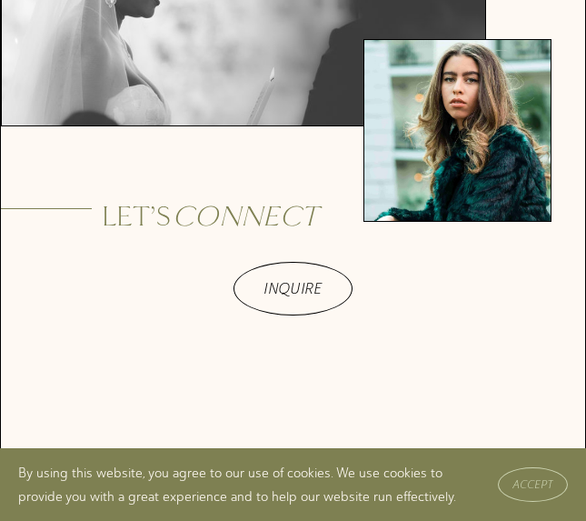 The height and width of the screenshot is (521, 586). Describe the element at coordinates (227, 216) in the screenshot. I see `h2: Let’s` at that location.